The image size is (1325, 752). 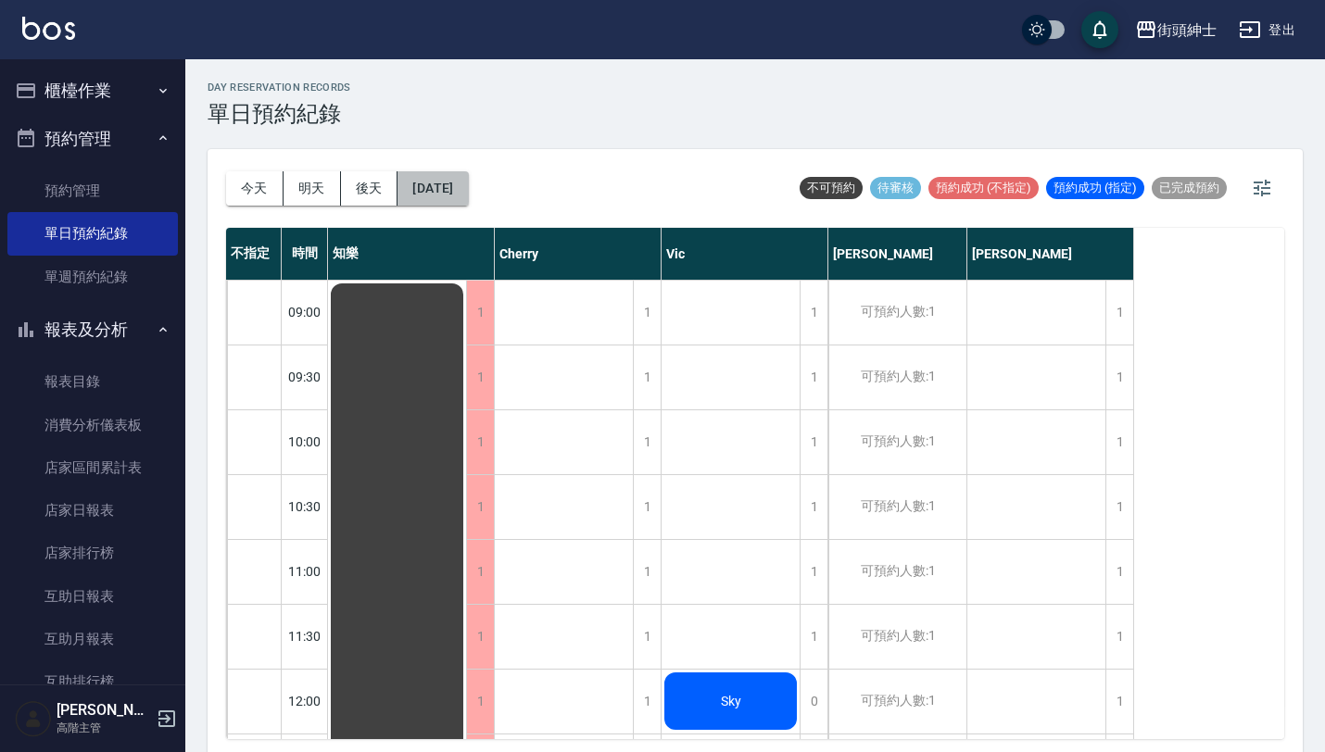 What do you see at coordinates (745, 254) in the screenshot?
I see `div: Vic` at bounding box center [745, 254].